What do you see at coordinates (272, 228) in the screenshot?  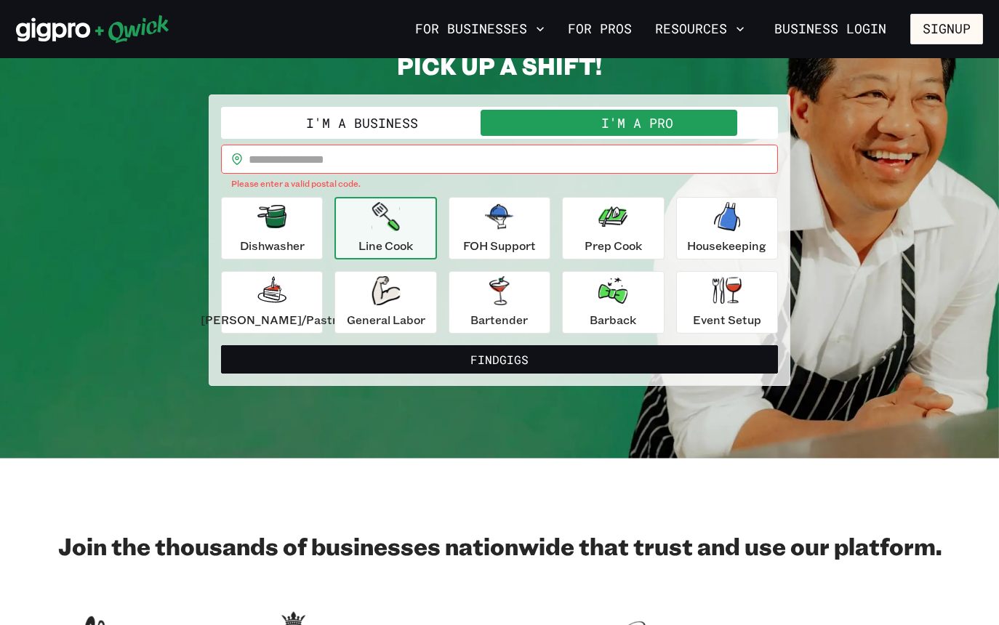 I see `button: Dishwasher` at bounding box center [272, 228].